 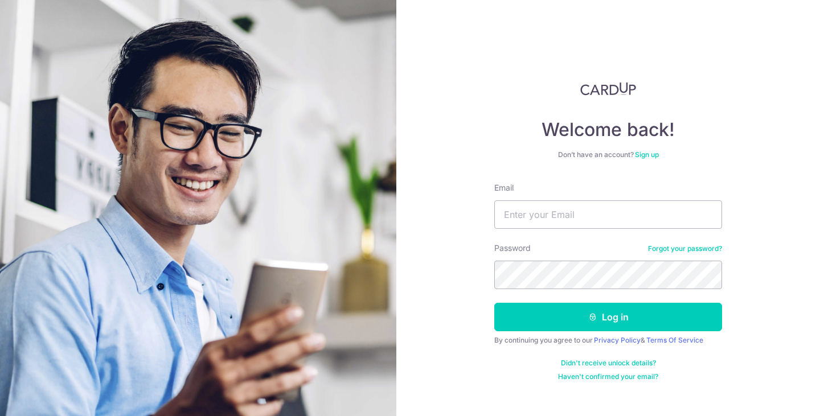 What do you see at coordinates (608, 130) in the screenshot?
I see `h4: Welcome back!` at bounding box center [608, 130].